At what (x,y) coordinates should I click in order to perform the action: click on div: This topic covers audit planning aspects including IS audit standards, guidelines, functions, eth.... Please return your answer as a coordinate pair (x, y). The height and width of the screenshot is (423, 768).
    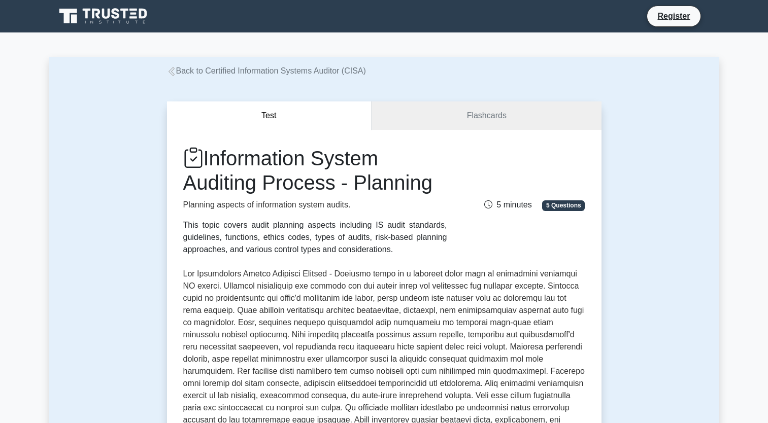
    Looking at the image, I should click on (315, 237).